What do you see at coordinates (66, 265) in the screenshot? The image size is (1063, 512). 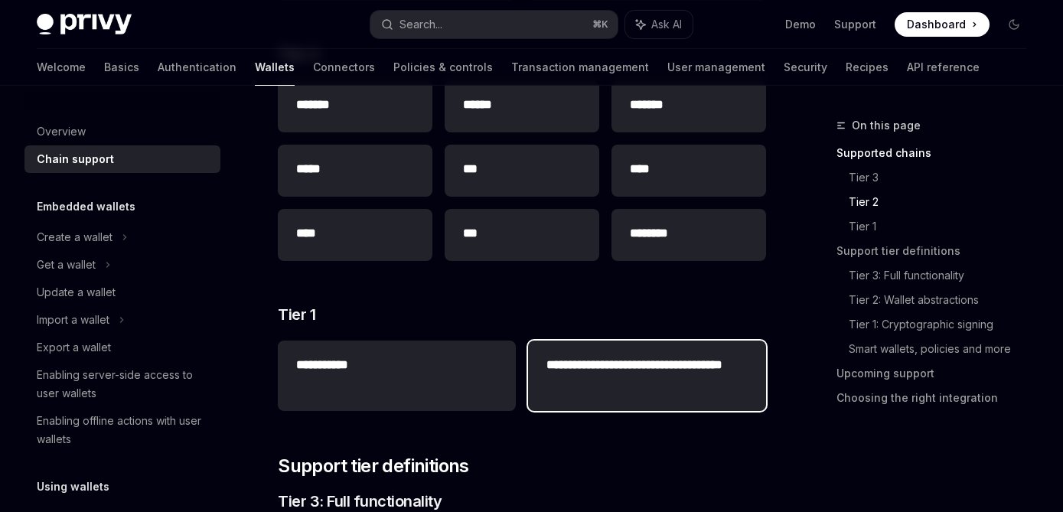 I see `div: Get a wallet` at bounding box center [66, 265].